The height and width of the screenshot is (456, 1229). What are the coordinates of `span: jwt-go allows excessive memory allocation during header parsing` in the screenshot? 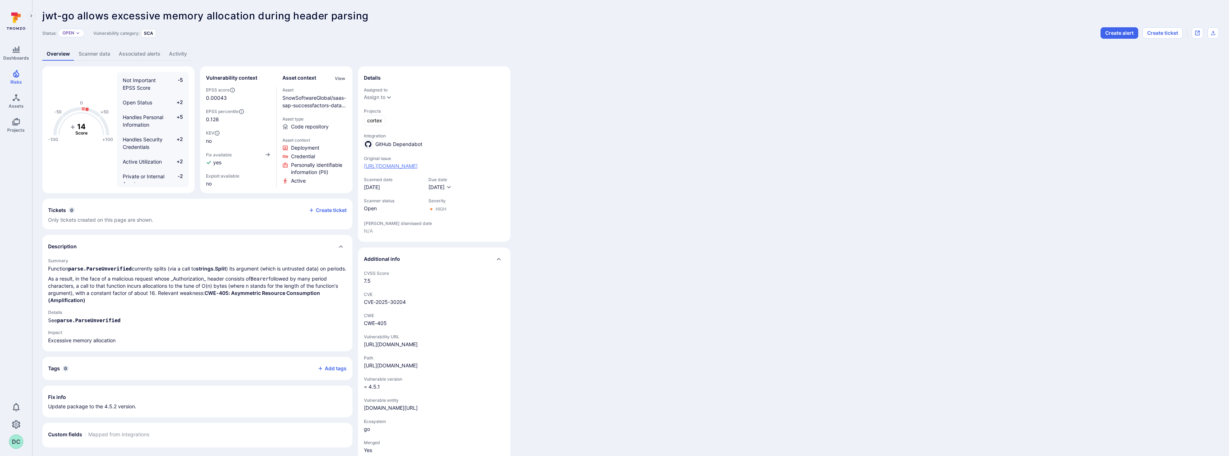 It's located at (205, 16).